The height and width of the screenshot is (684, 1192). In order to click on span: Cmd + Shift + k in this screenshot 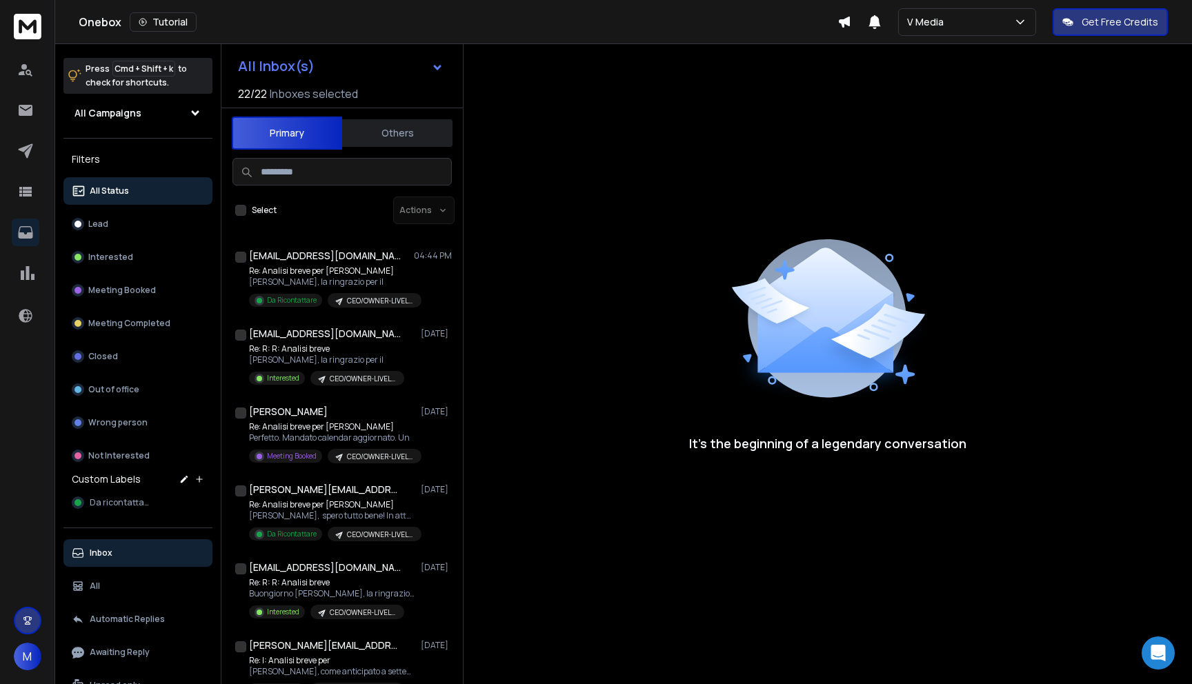, I will do `click(143, 68)`.